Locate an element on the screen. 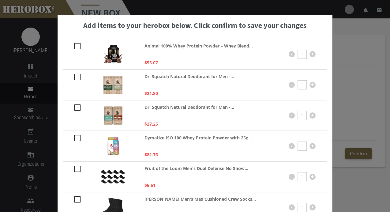 This screenshot has width=390, height=212. p: $55.07 is located at coordinates (151, 62).